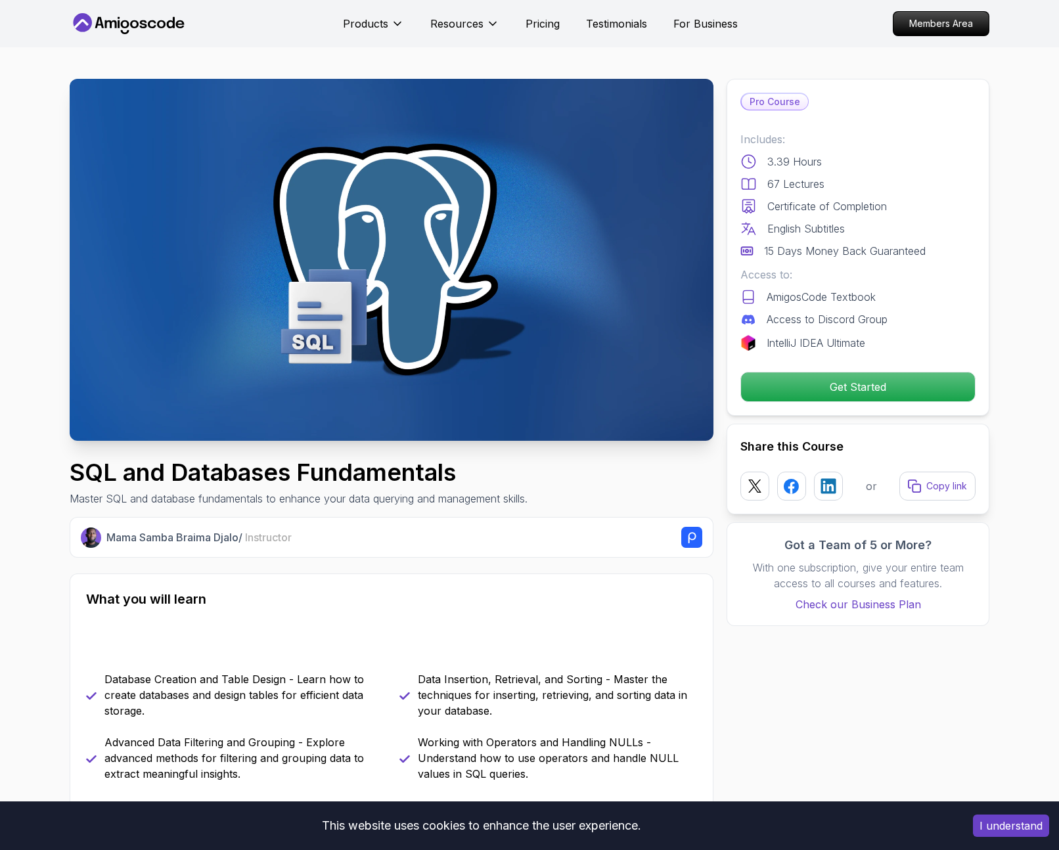 This screenshot has width=1059, height=850. Describe the element at coordinates (543, 24) in the screenshot. I see `a: Pricing` at that location.